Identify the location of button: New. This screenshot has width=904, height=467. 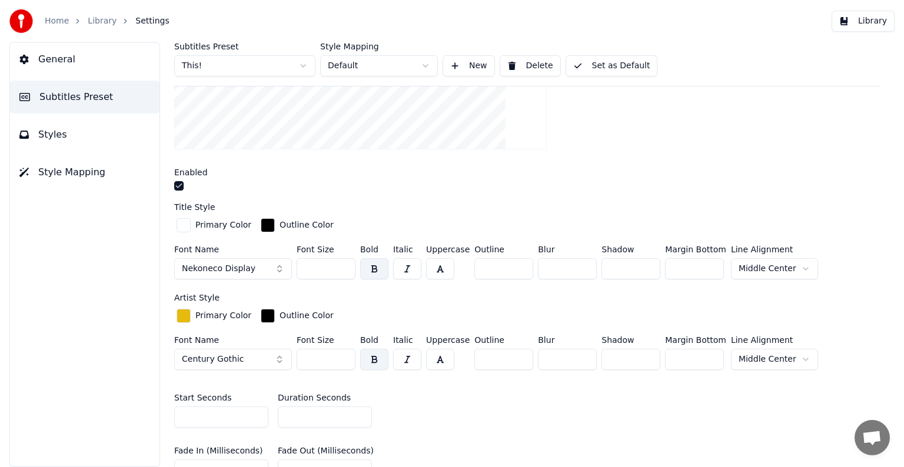
(469, 66).